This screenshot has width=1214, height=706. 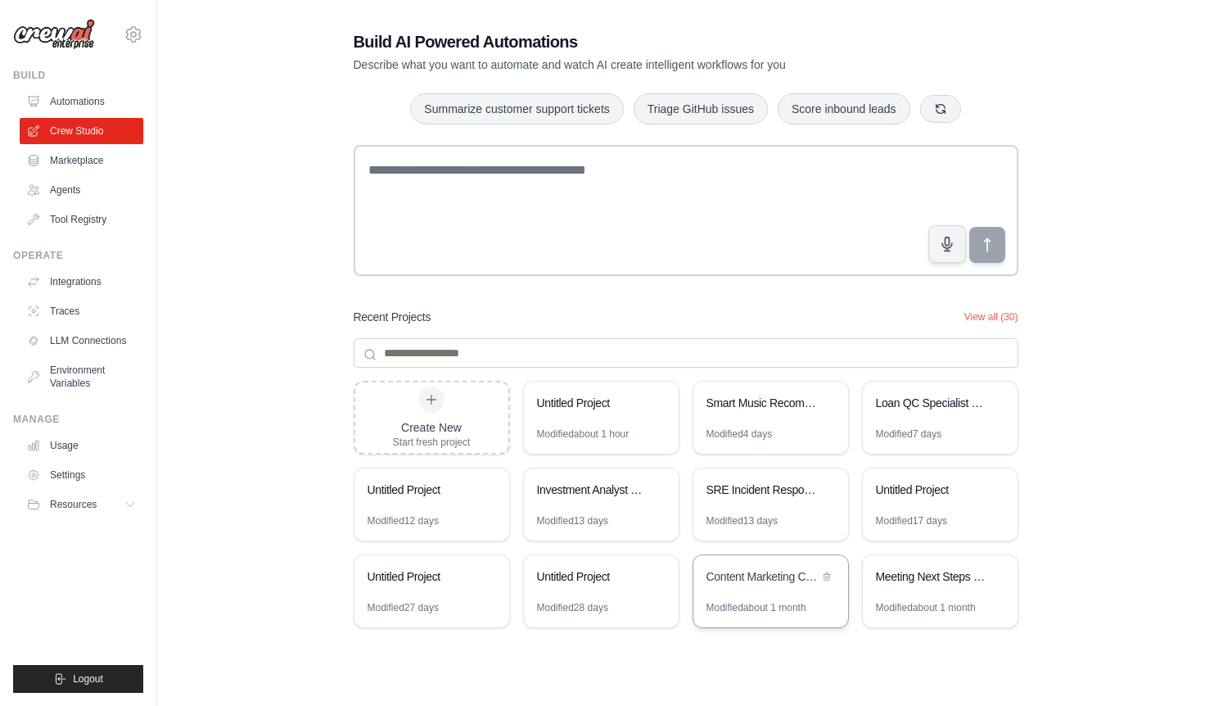 I want to click on h3: Recent Projects, so click(x=392, y=317).